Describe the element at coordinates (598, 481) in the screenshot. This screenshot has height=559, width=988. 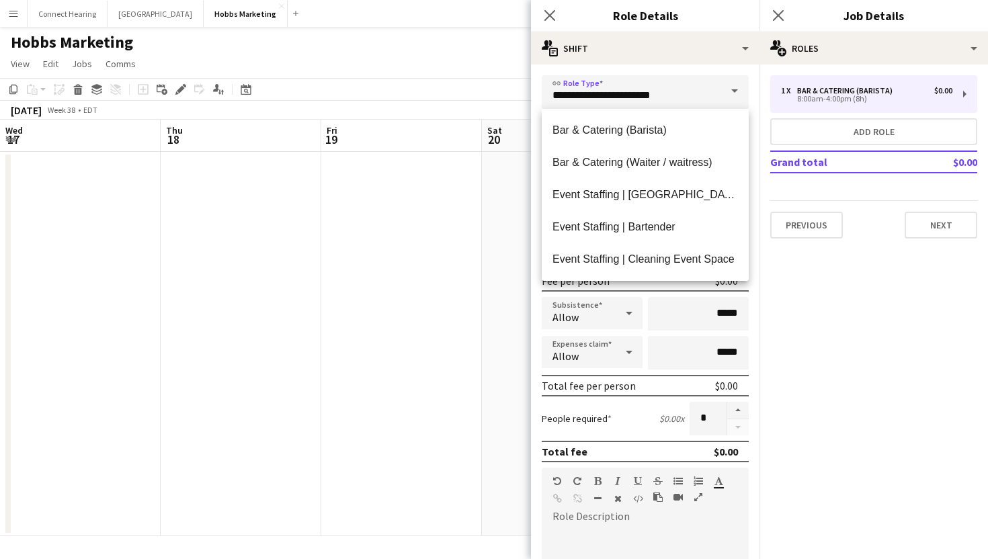
I see `button: Bold` at that location.